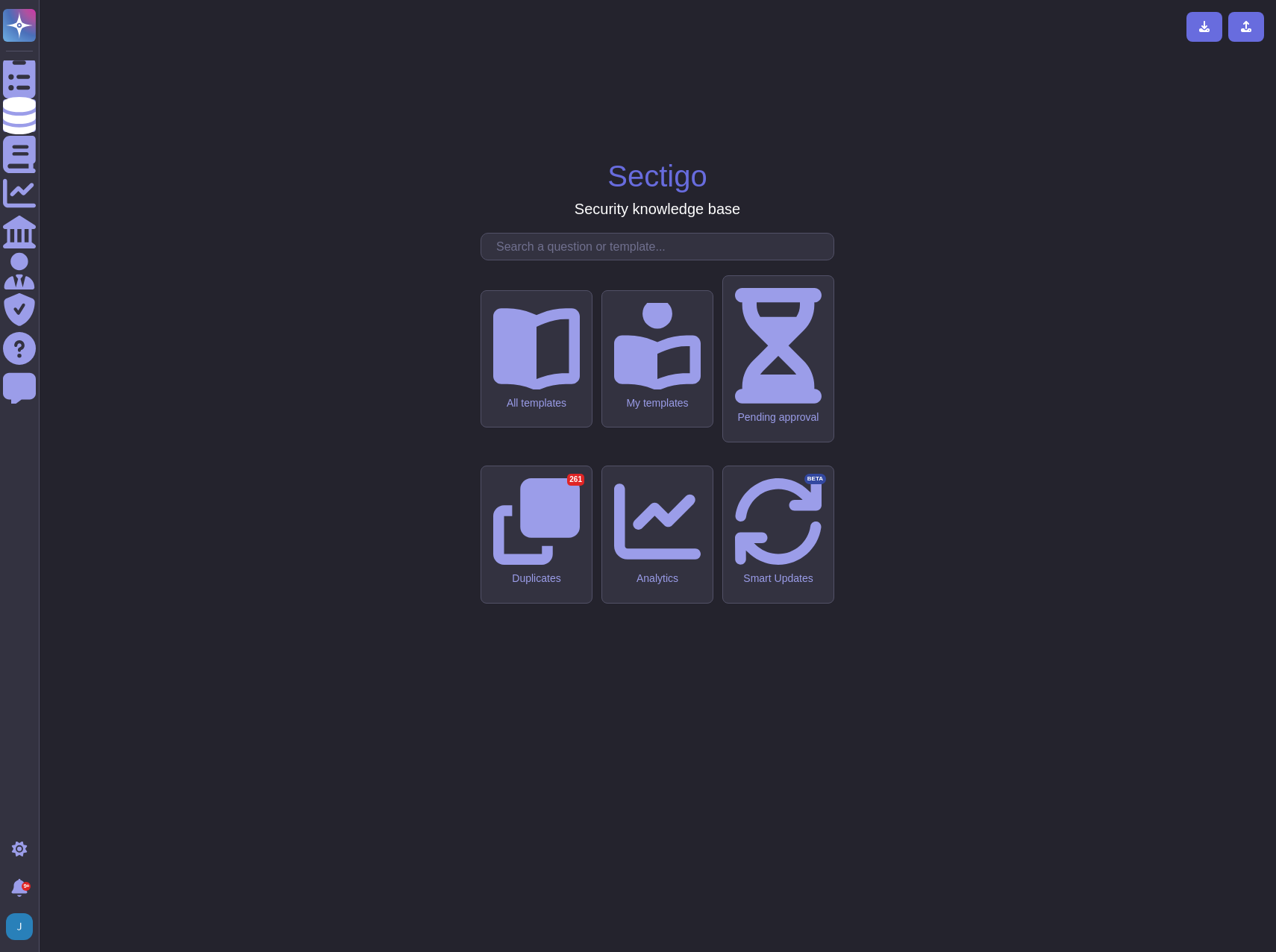  I want to click on div: My templates, so click(657, 403).